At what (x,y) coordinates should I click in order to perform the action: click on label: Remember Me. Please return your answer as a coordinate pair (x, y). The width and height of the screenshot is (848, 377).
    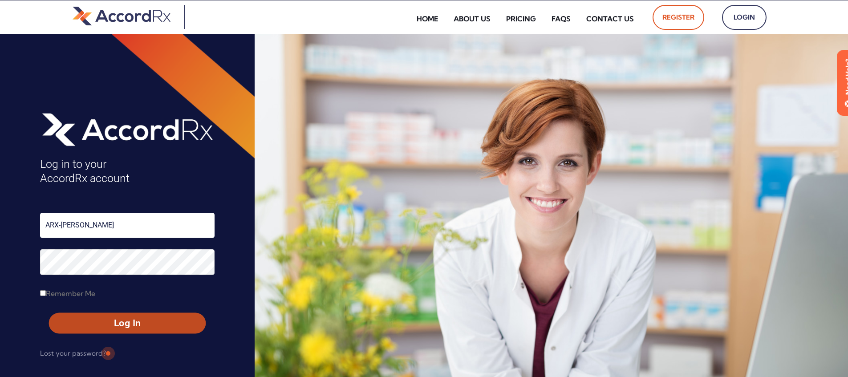
    Looking at the image, I should click on (68, 293).